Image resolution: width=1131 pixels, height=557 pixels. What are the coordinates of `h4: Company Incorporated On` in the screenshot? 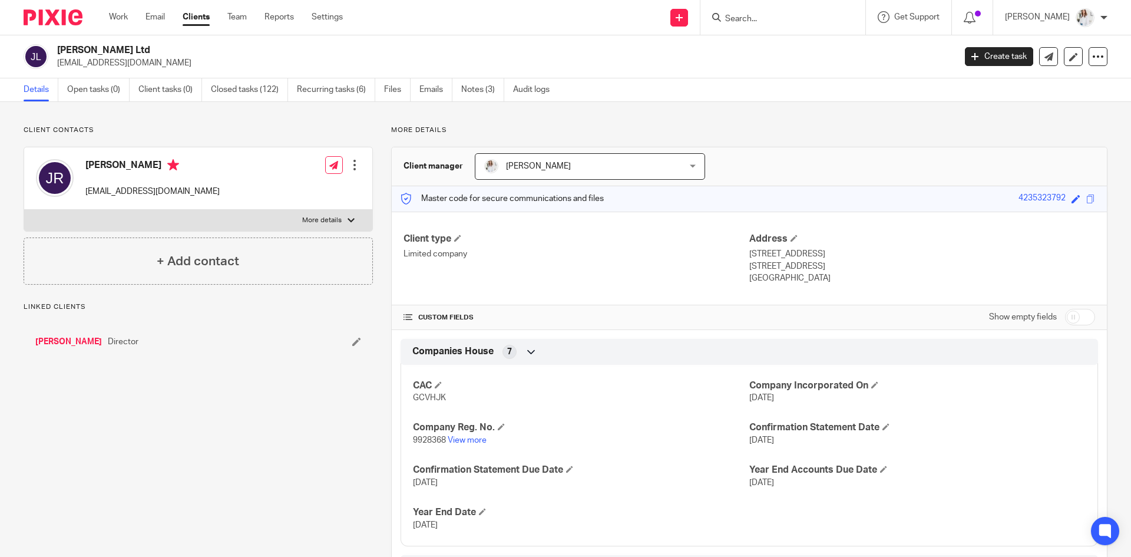 It's located at (917, 385).